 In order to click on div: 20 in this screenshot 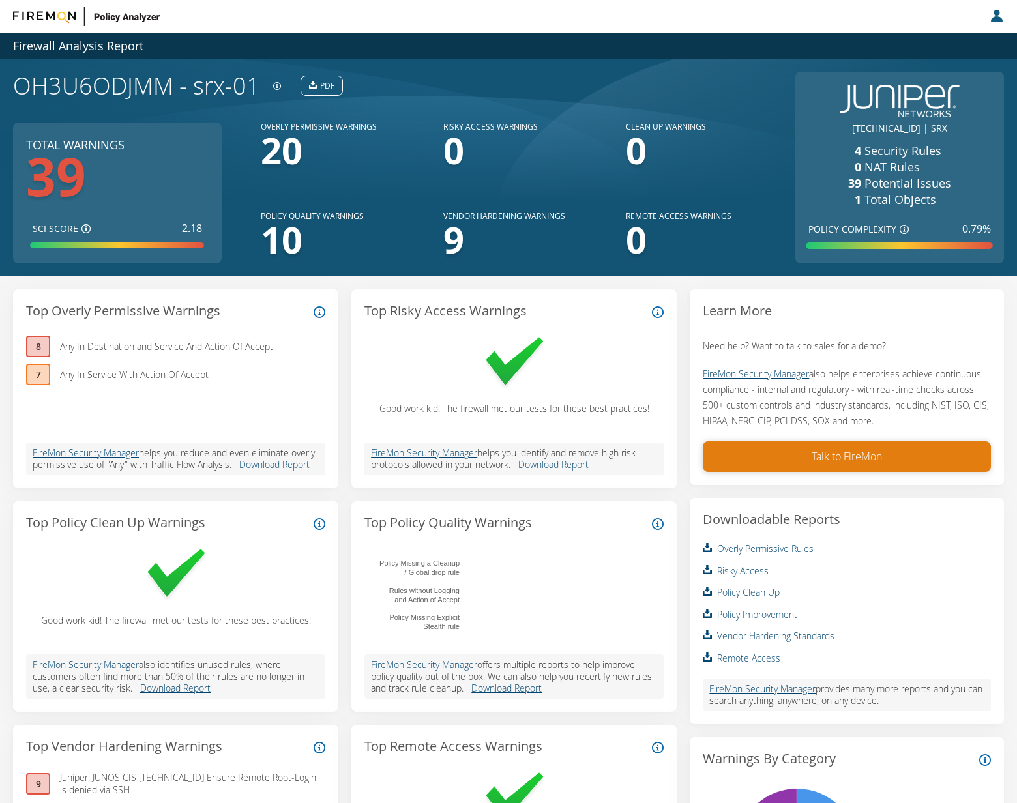, I will do `click(326, 151)`.